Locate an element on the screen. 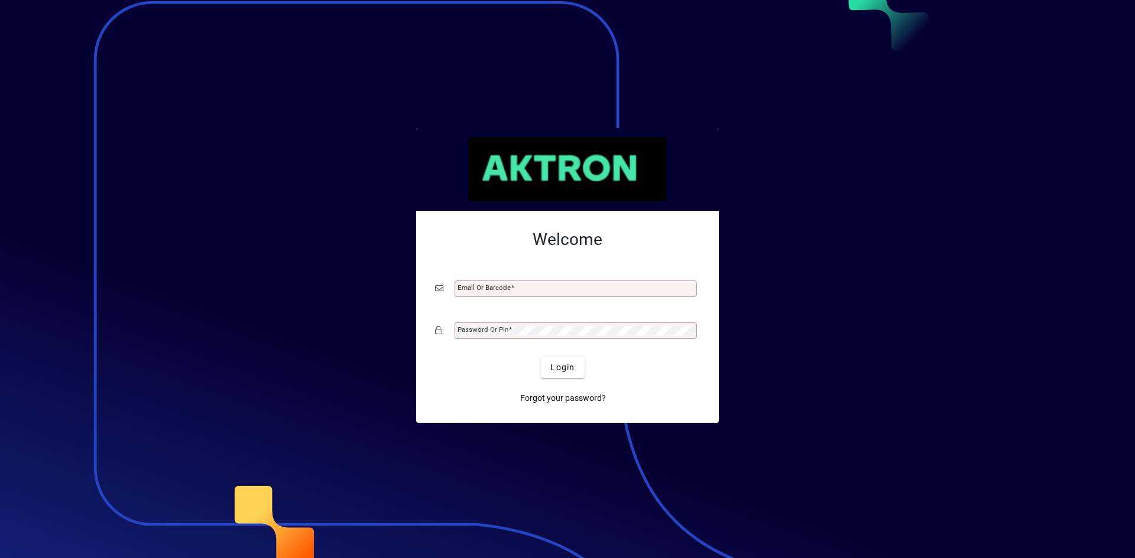  span: Forgot your password? is located at coordinates (563, 398).